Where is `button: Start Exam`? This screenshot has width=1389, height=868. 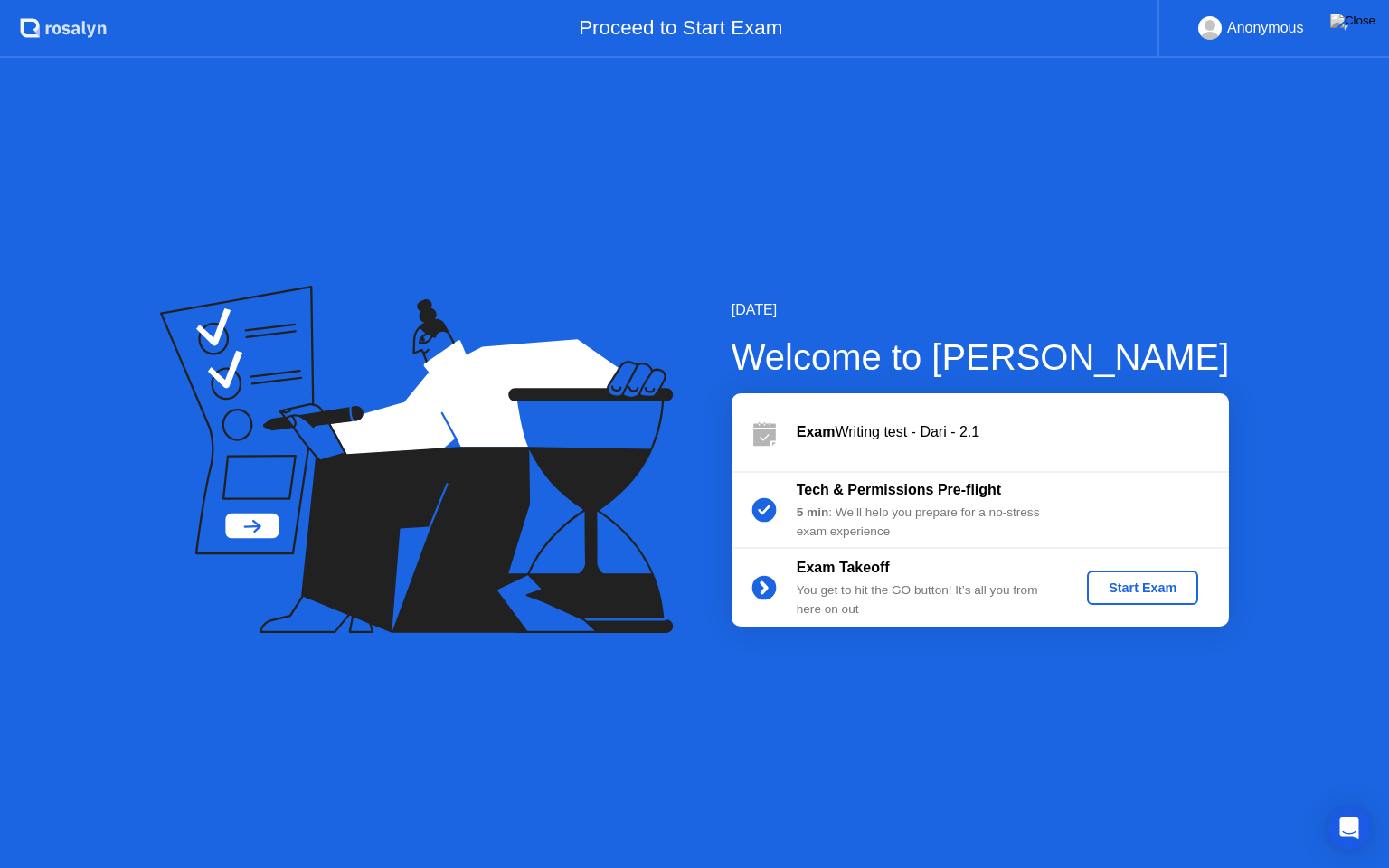 button: Start Exam is located at coordinates (1142, 588).